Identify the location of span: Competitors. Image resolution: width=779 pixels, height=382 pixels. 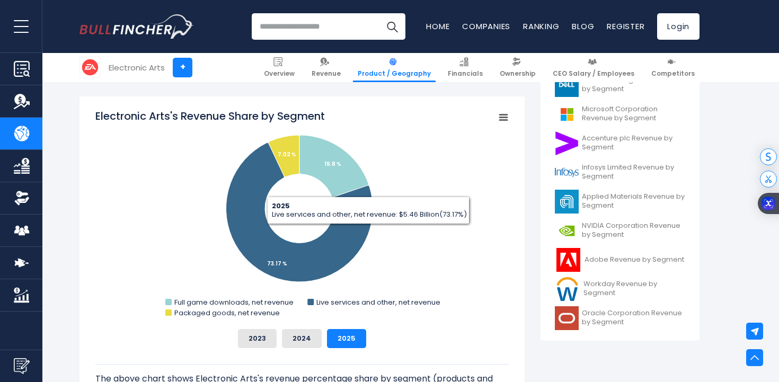
(673, 74).